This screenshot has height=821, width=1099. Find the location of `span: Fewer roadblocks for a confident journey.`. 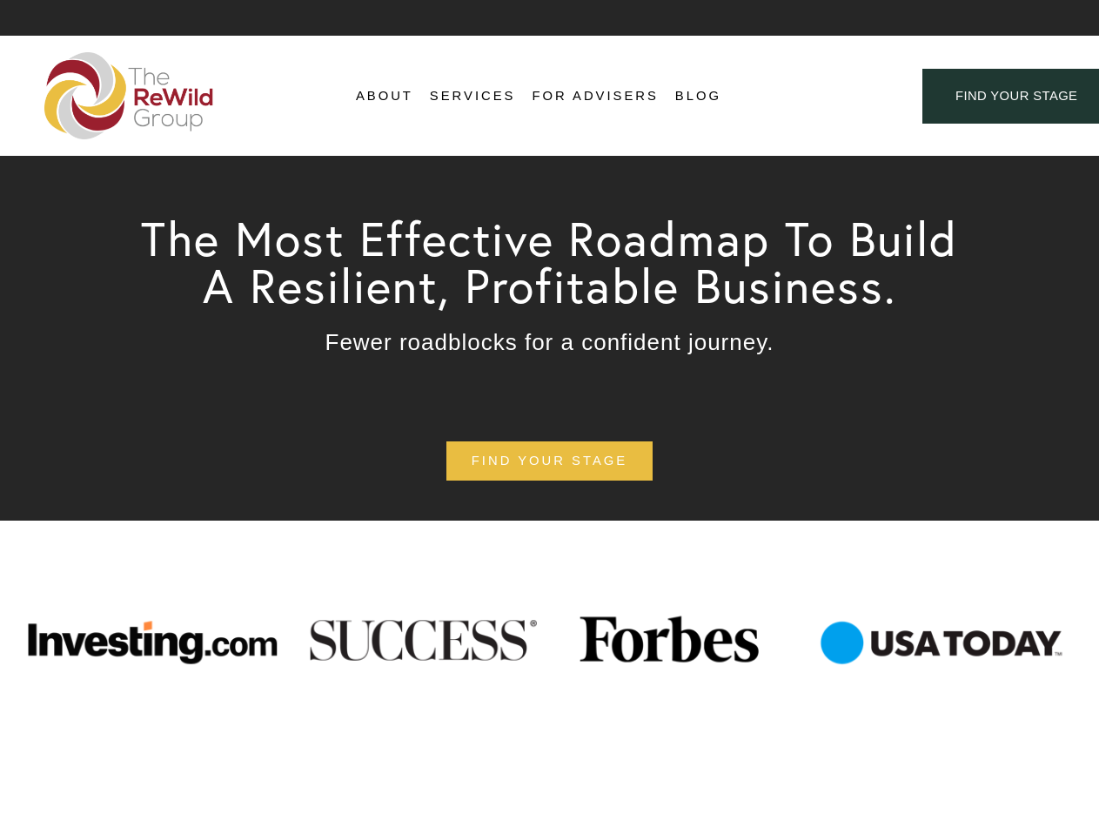

span: Fewer roadblocks for a confident journey. is located at coordinates (550, 342).